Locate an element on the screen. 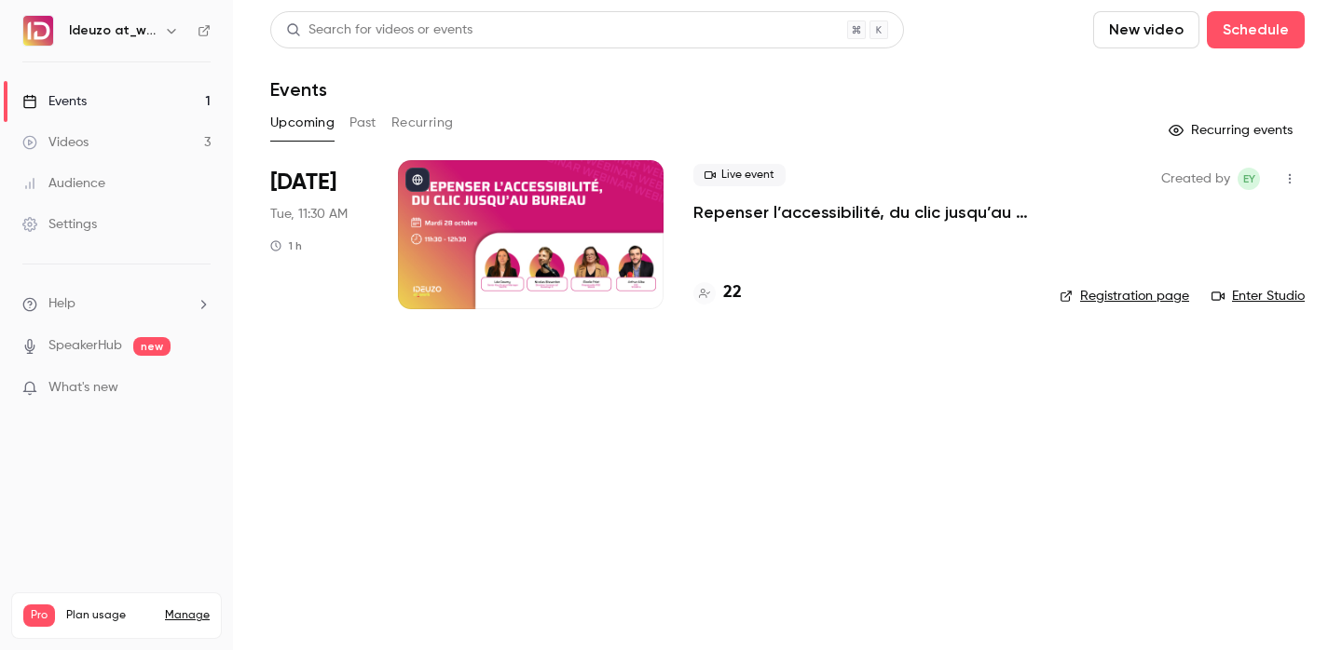 The height and width of the screenshot is (650, 1342). span: new is located at coordinates (152, 347).